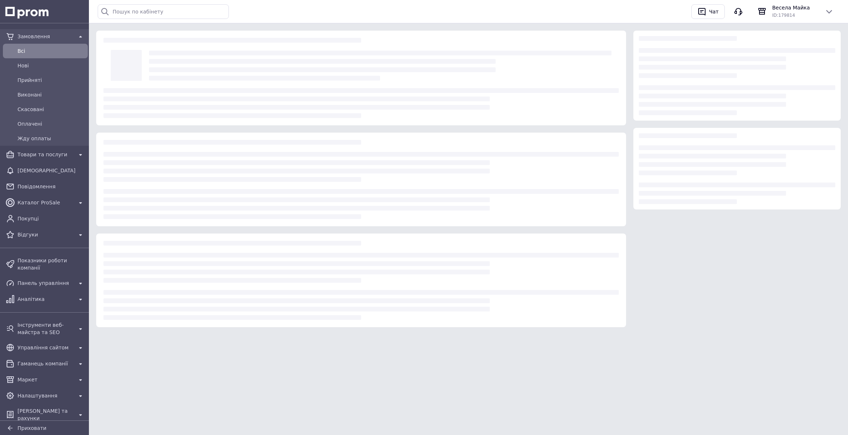 The width and height of the screenshot is (848, 435). What do you see at coordinates (784, 15) in the screenshot?
I see `span: ID: 179814` at bounding box center [784, 15].